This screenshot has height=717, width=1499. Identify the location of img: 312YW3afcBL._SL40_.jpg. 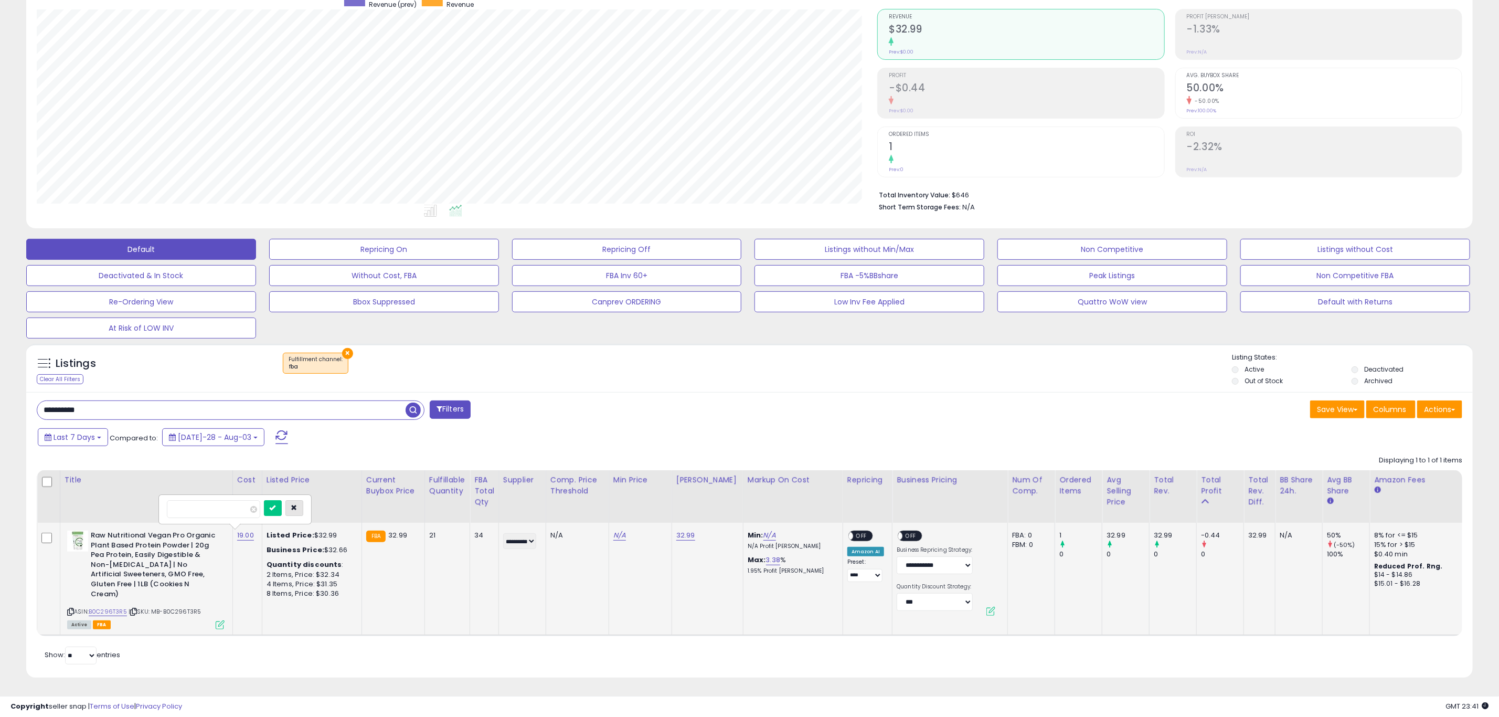
(78, 541).